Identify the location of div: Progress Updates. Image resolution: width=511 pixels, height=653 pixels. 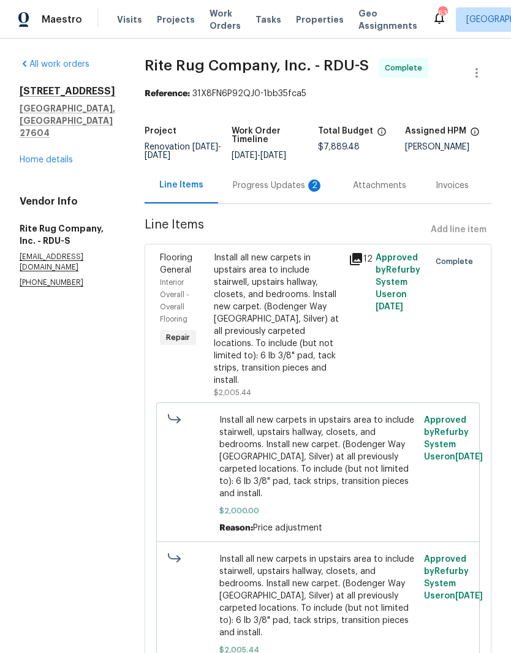
(278, 186).